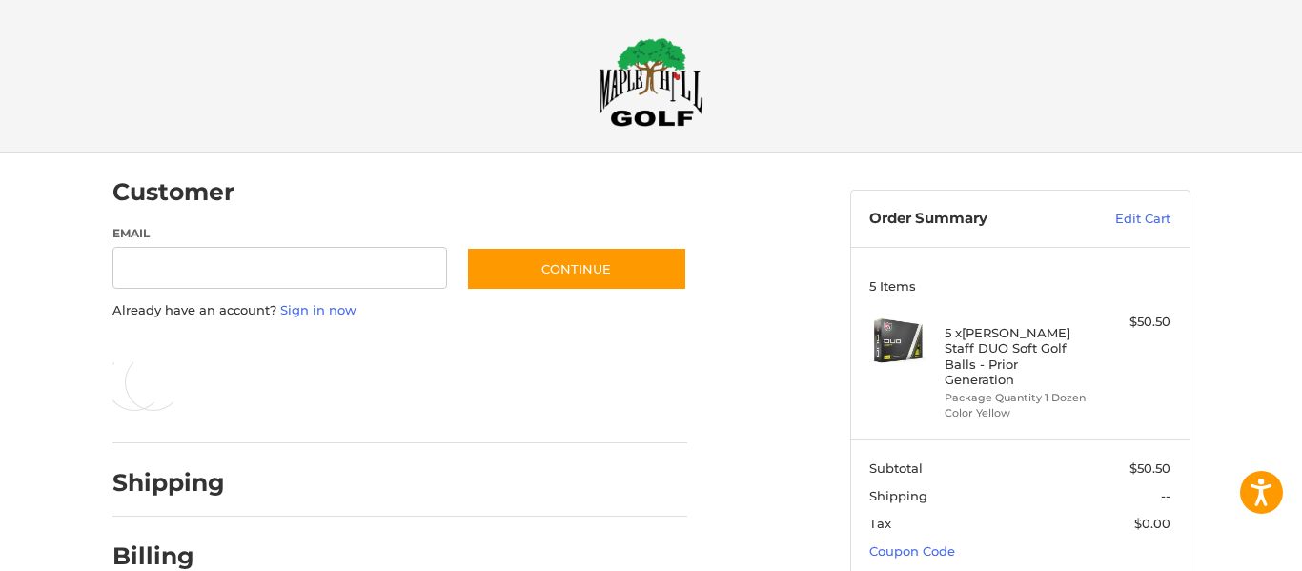  What do you see at coordinates (1132, 322) in the screenshot?
I see `div: $50.50` at bounding box center [1132, 322].